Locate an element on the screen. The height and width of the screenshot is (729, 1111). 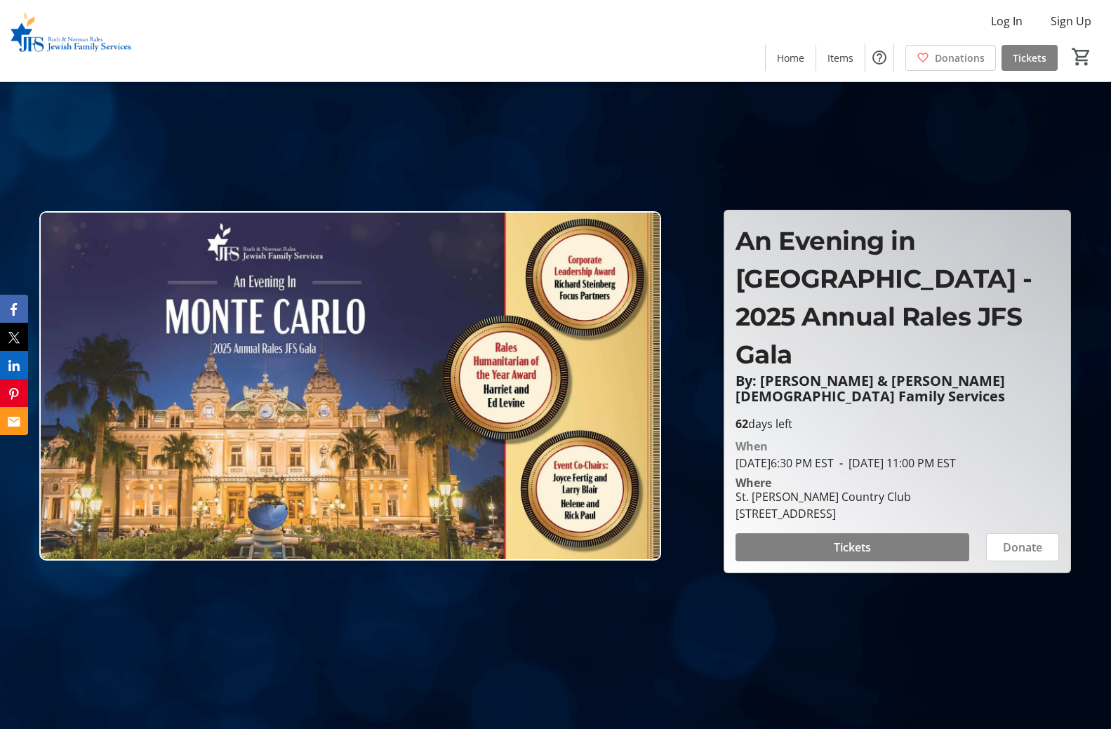
div: Where is located at coordinates (753, 483).